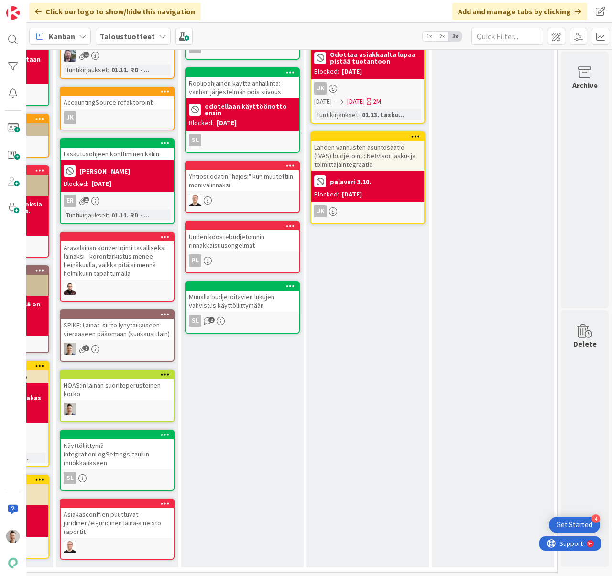  Describe the element at coordinates (51, 8) in the screenshot. I see `div: 9+` at that location.